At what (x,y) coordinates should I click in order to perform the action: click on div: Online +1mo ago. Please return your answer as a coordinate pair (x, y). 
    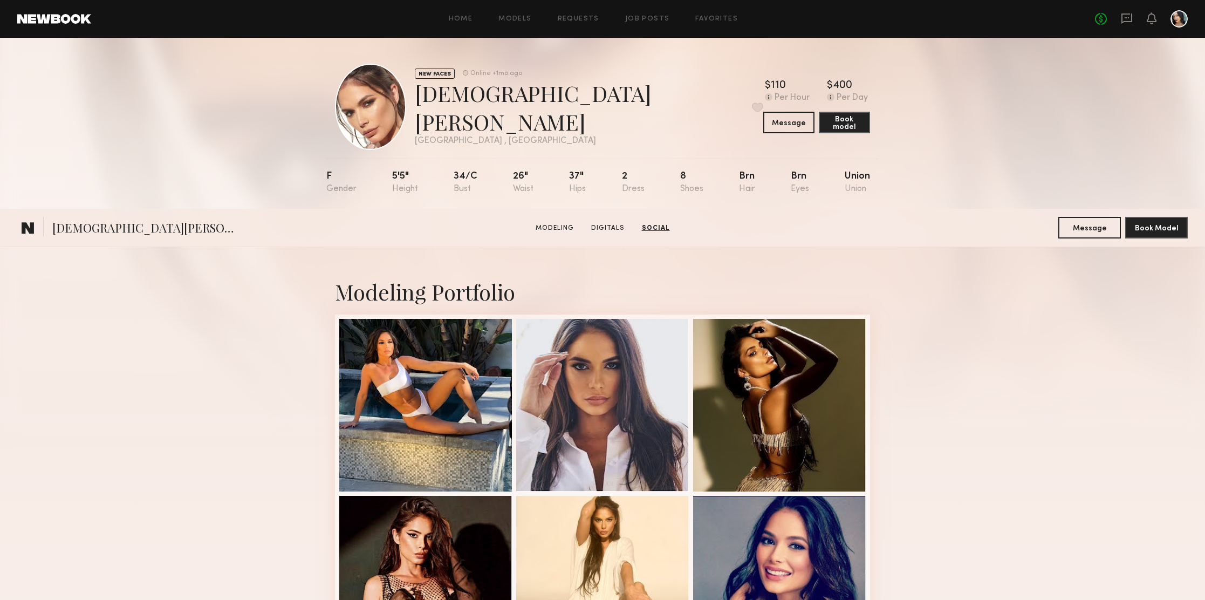
    Looking at the image, I should click on (496, 73).